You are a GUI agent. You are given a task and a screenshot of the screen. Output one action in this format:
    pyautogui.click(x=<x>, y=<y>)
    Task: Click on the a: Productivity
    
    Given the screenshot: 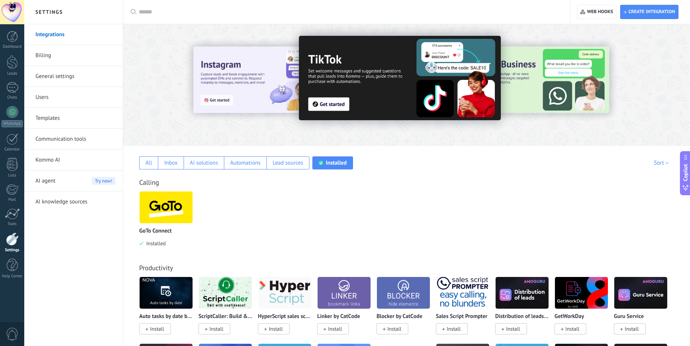 What is the action you would take?
    pyautogui.click(x=156, y=267)
    